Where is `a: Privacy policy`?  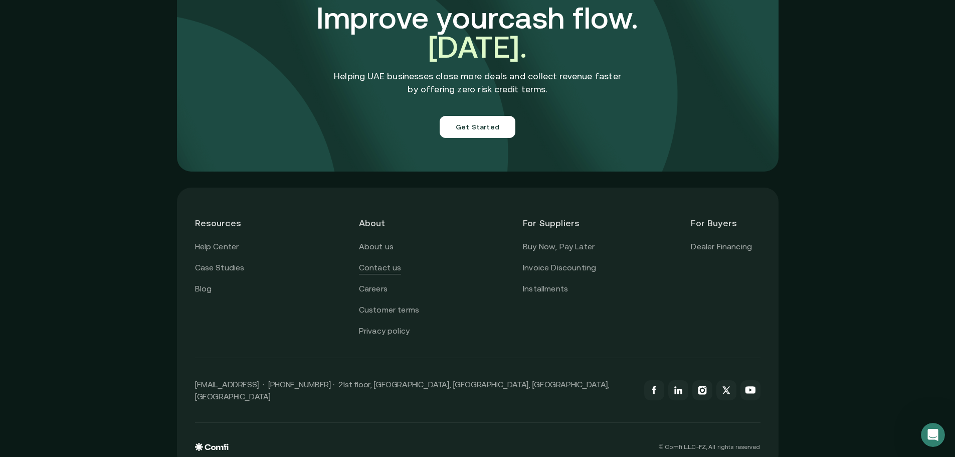 a: Privacy policy is located at coordinates (384, 331).